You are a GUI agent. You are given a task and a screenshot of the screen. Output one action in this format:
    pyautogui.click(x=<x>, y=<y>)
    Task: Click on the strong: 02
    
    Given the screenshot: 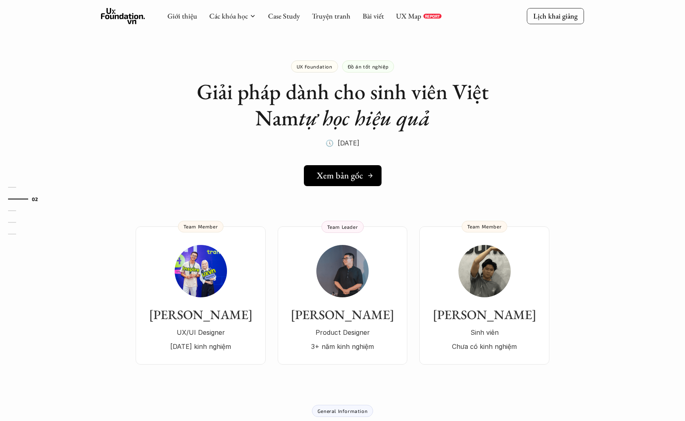 What is the action you would take?
    pyautogui.click(x=35, y=198)
    